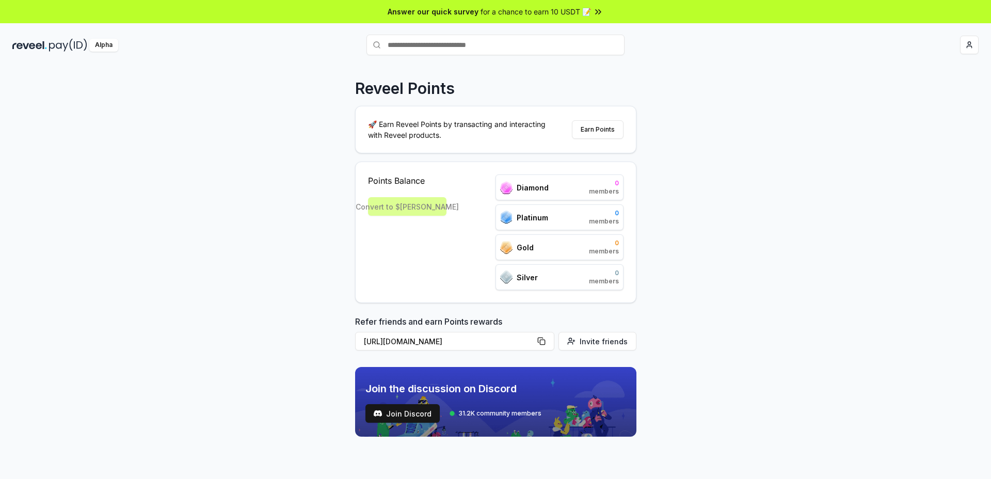 This screenshot has width=991, height=479. Describe the element at coordinates (461, 130) in the screenshot. I see `p: 🚀 Earn Reveel Points by transacting and interacting with Reveel products.` at that location.